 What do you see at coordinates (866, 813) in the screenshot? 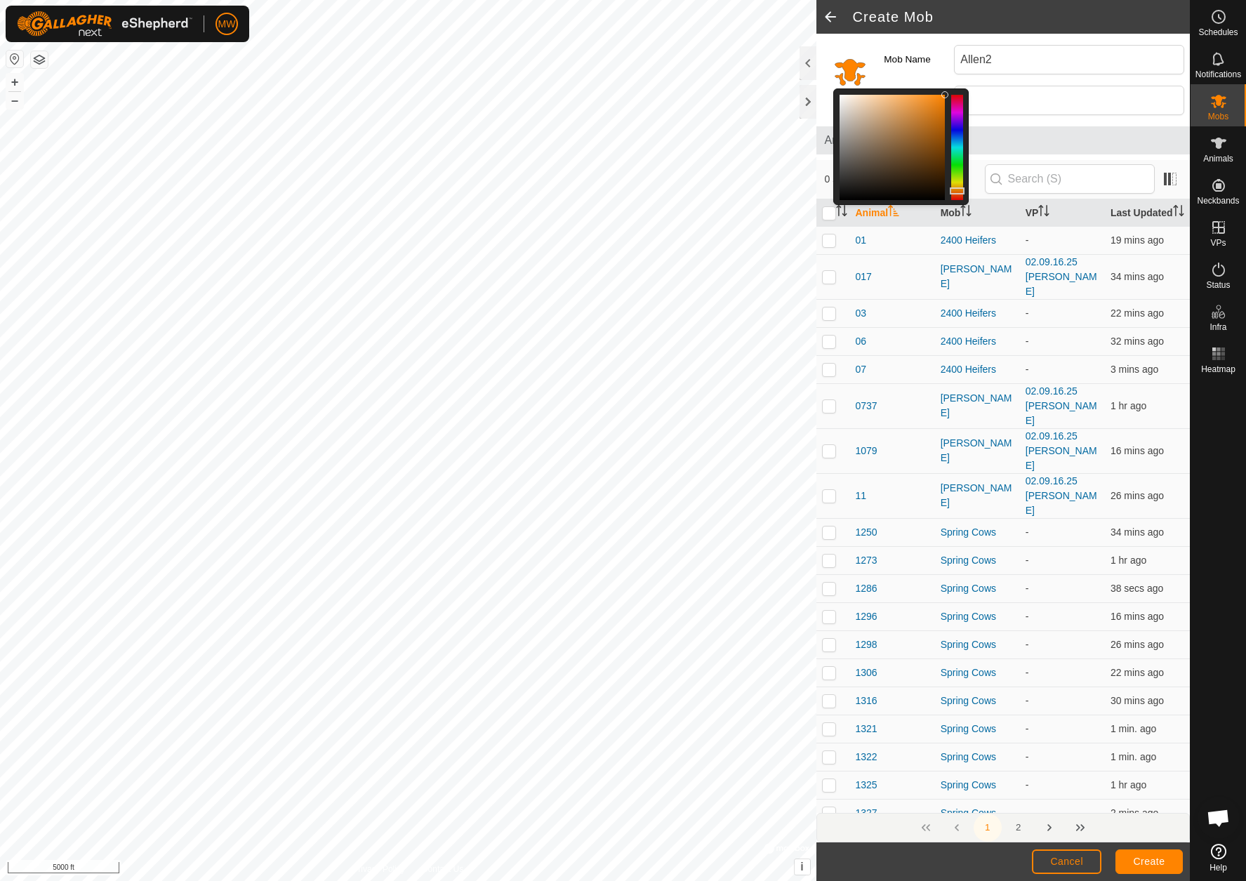
I see `span: 1327` at bounding box center [866, 813].